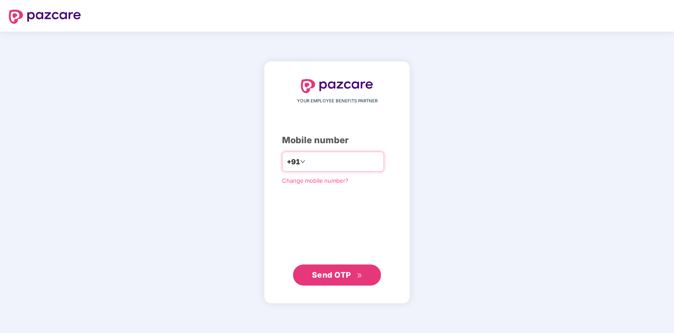  I want to click on span: Change mobile number?, so click(315, 181).